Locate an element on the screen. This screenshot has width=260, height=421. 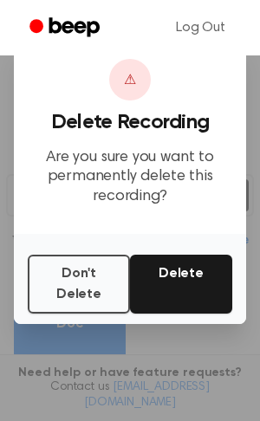
button: Delete is located at coordinates (181, 284).